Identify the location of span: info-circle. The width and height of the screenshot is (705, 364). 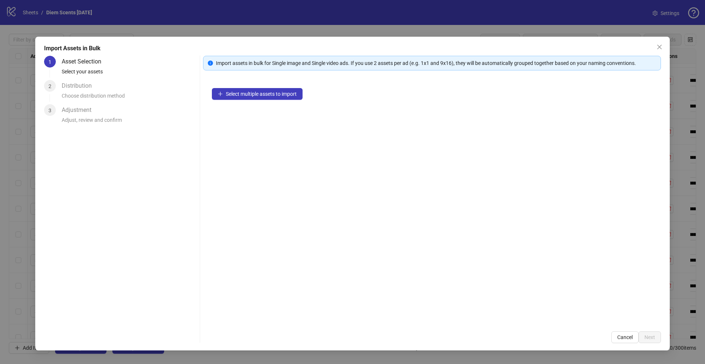
(210, 63).